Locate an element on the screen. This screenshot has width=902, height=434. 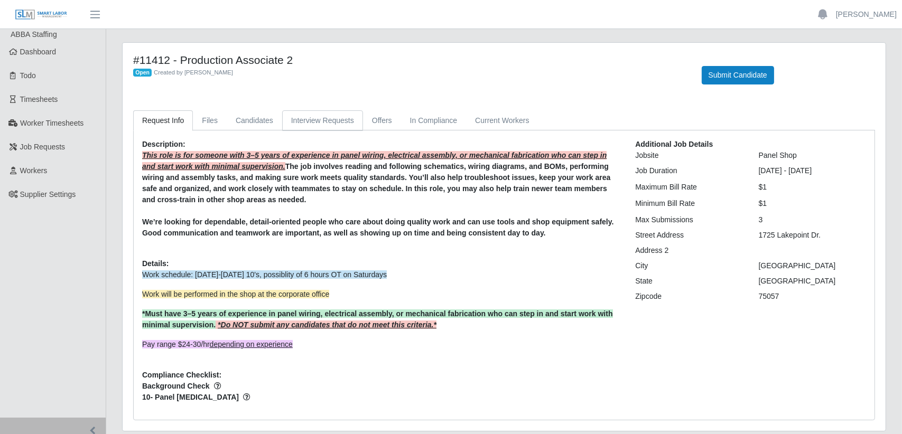
span: Open is located at coordinates (142, 73).